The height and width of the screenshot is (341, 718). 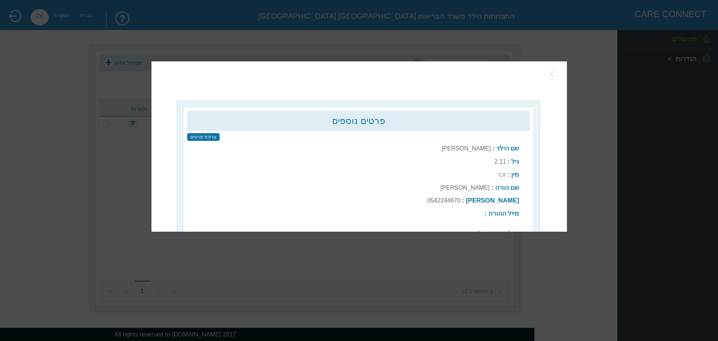 I want to click on input: עריכת פרטים, so click(x=203, y=137).